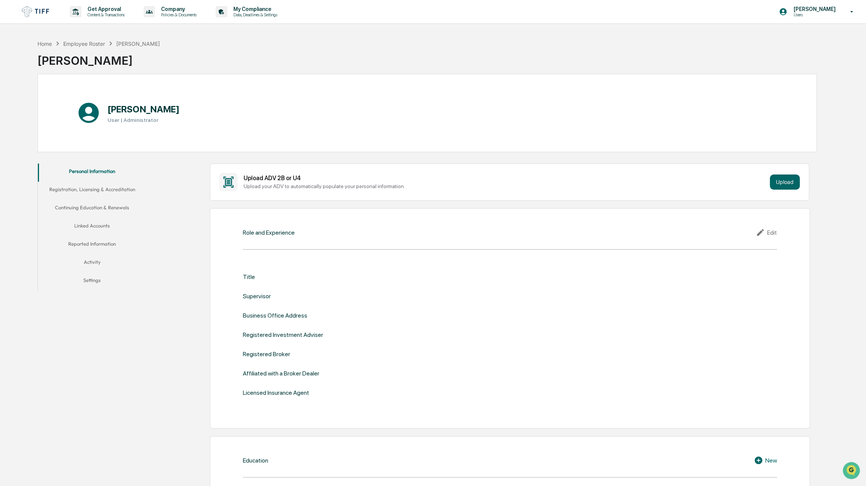 The image size is (866, 486). Describe the element at coordinates (14, 65) in the screenshot. I see `img: 1746055101610-c473b297-6a78-478c-a979-82029cc54cd1` at that location.